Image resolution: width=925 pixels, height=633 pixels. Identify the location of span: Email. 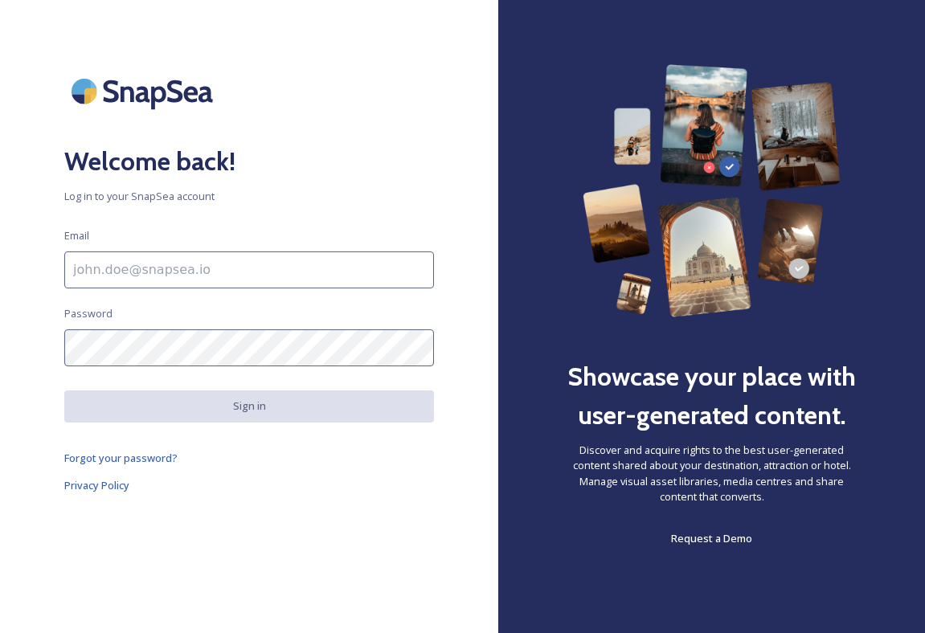
(76, 235).